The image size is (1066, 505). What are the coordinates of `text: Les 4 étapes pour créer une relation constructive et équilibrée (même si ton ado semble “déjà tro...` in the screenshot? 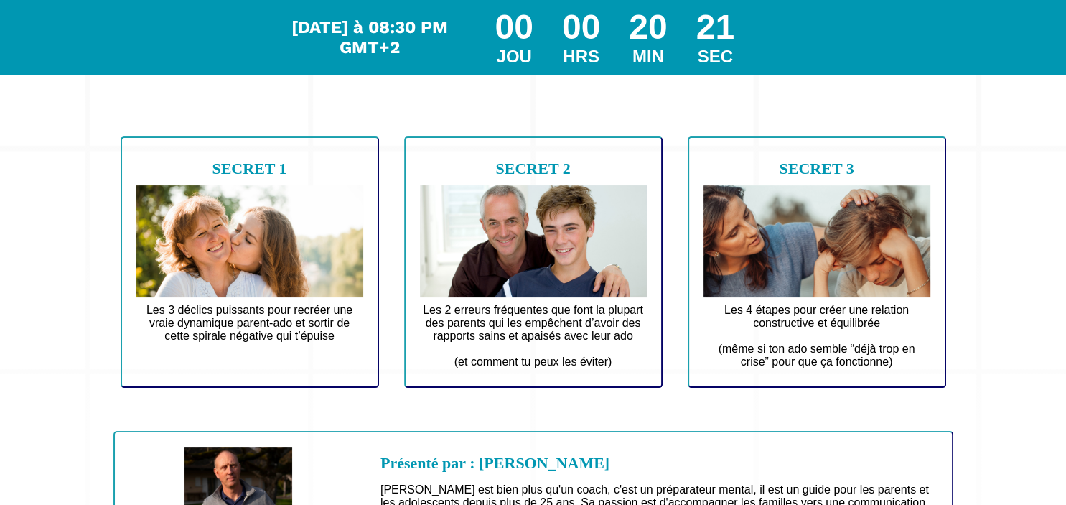 It's located at (817, 336).